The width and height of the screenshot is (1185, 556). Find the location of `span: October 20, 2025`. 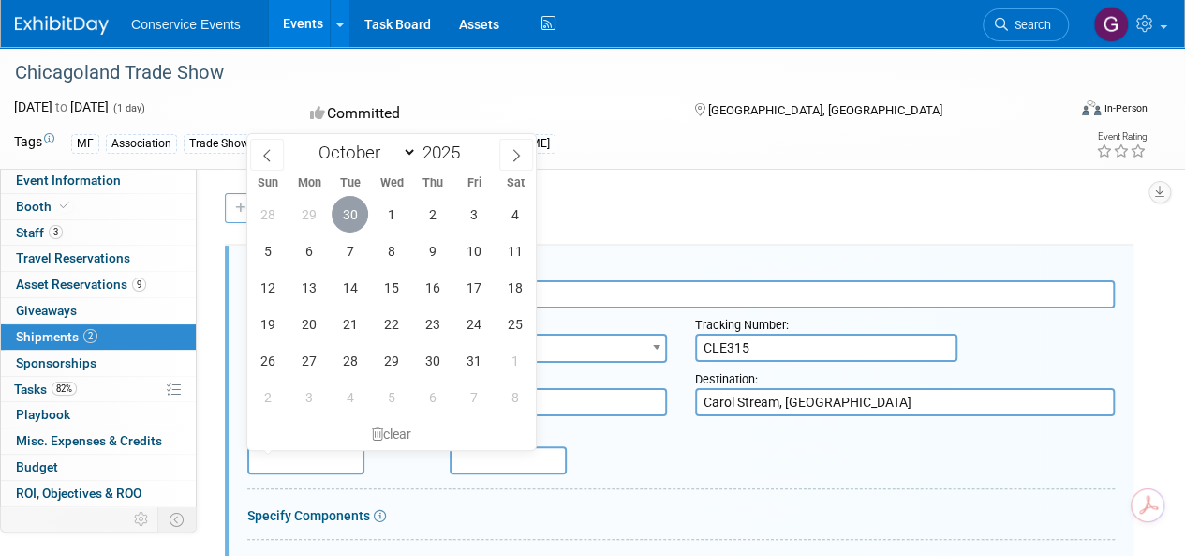

span: October 20, 2025 is located at coordinates (308, 323).